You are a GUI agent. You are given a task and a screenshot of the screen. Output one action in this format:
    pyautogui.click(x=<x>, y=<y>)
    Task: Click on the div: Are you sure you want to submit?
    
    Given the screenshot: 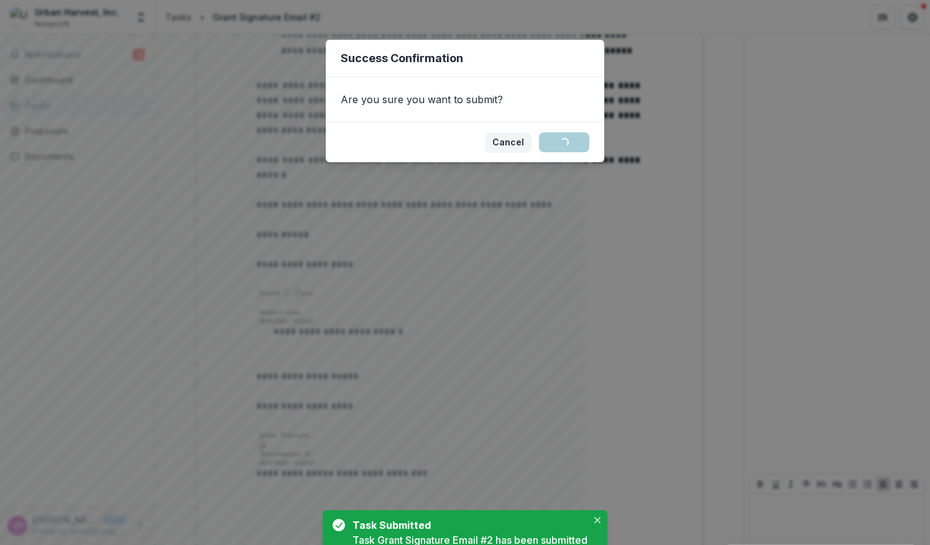 What is the action you would take?
    pyautogui.click(x=465, y=99)
    